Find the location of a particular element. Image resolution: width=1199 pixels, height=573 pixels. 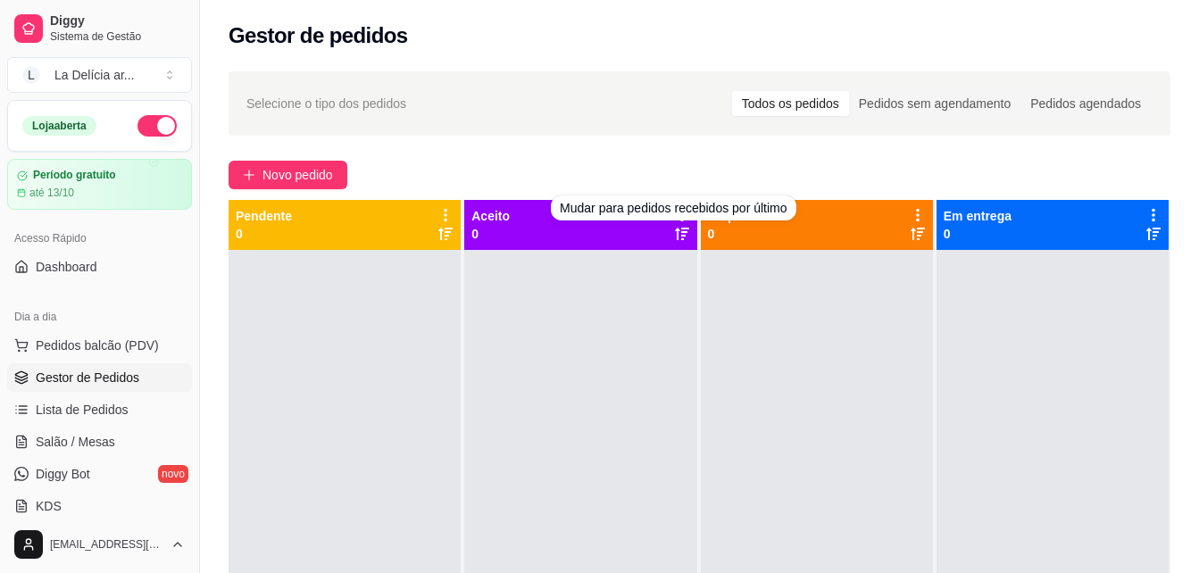

a: Gestor de Pedidos is located at coordinates (99, 378).